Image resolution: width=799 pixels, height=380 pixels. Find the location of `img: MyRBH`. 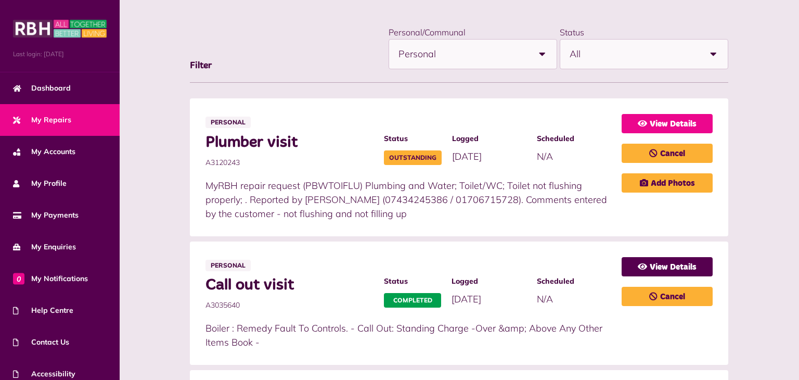

img: MyRBH is located at coordinates (60, 29).